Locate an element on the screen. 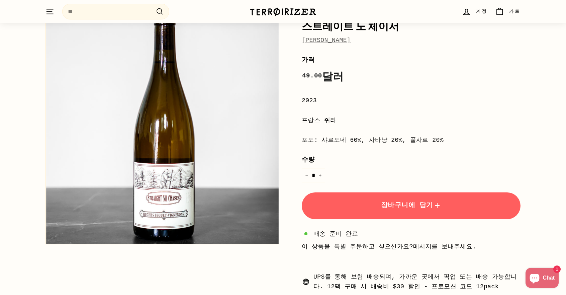 This screenshot has height=295, width=566. font: 포도: 샤르도네 60%, 사바냥 20%, 풀사르 20% is located at coordinates (373, 140).